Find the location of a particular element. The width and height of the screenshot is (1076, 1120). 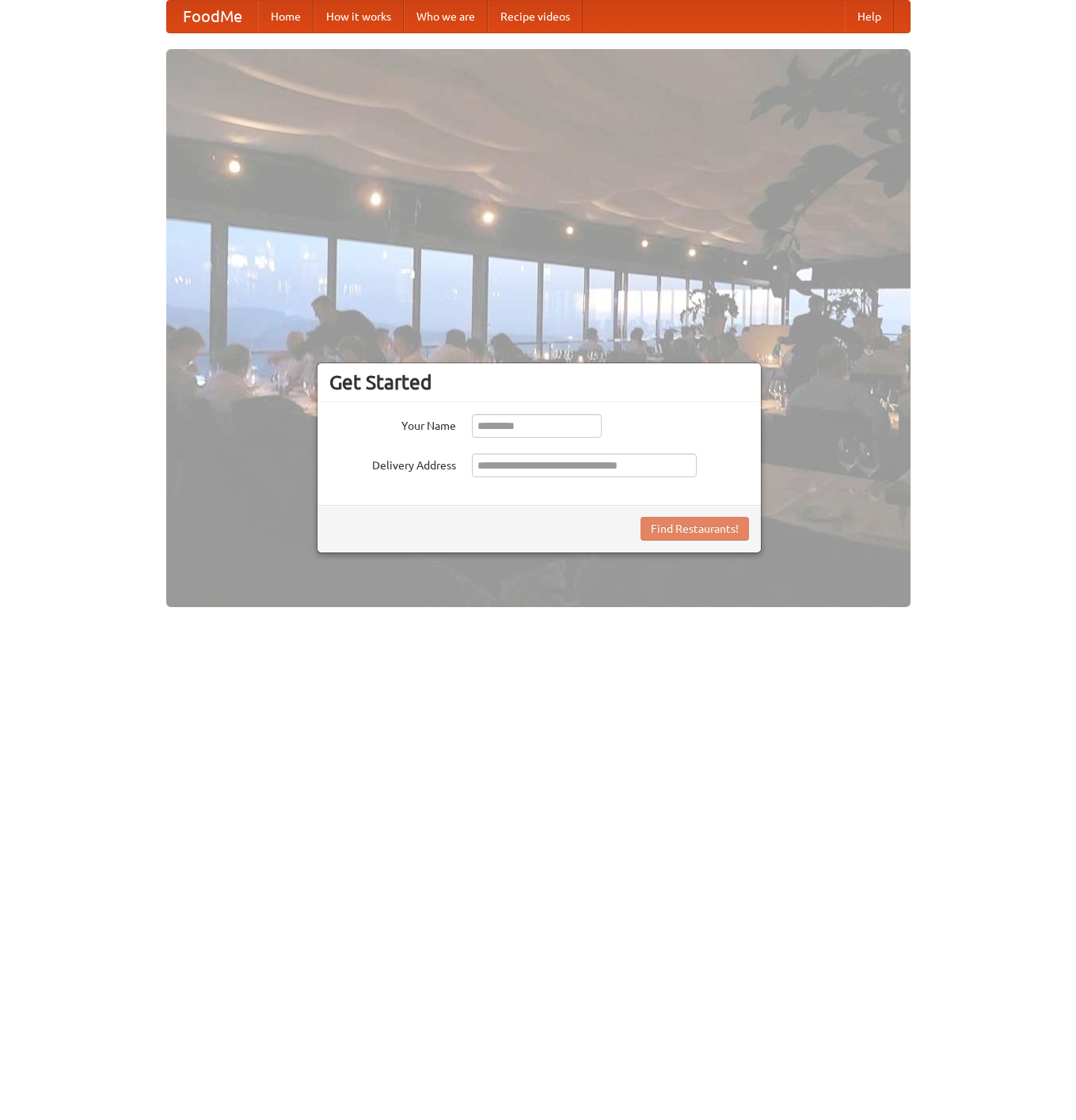

a: Help is located at coordinates (869, 16).